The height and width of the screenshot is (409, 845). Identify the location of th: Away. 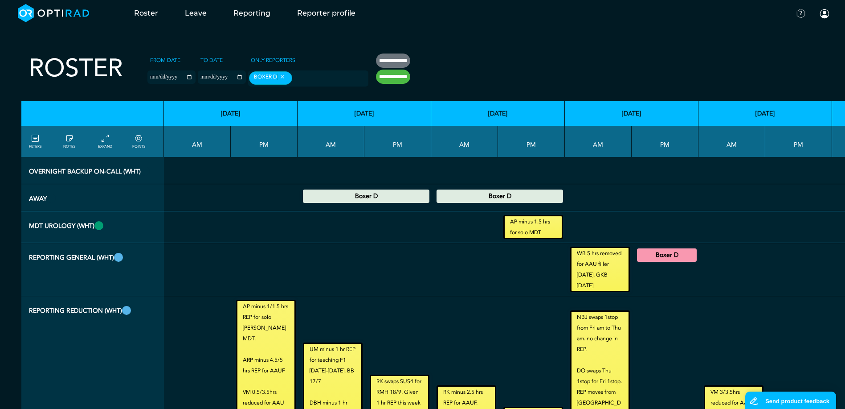
(93, 197).